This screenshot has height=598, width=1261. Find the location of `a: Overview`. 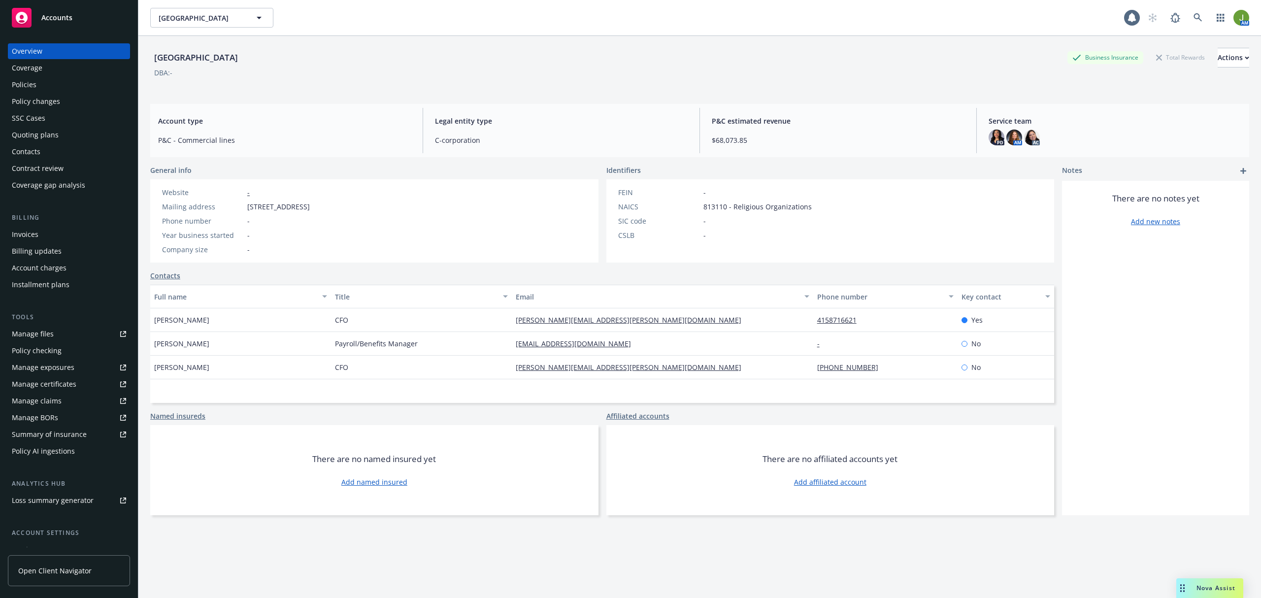

a: Overview is located at coordinates (69, 51).